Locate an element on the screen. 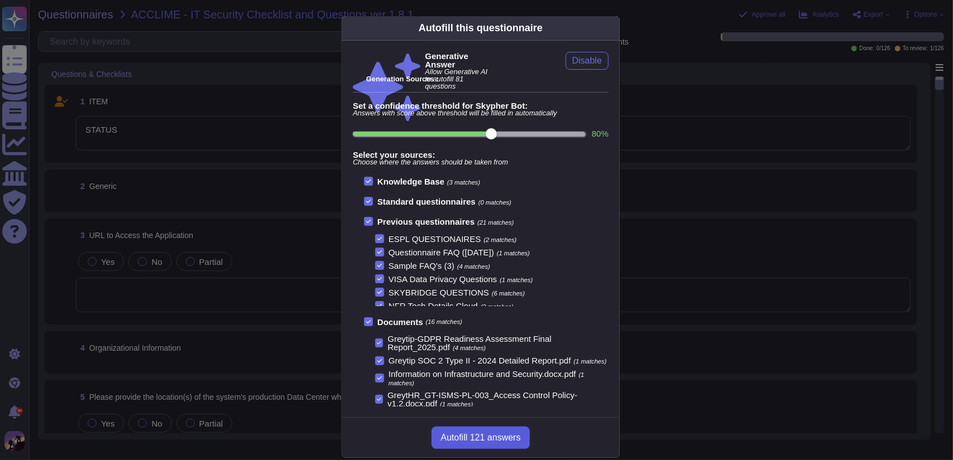  button: Disable is located at coordinates (587, 61).